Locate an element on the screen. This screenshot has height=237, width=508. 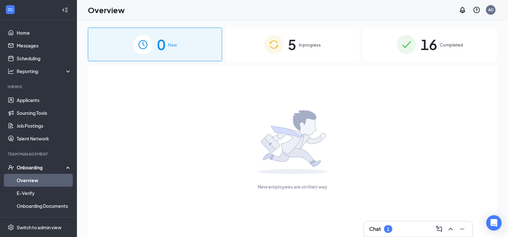
svg: ChevronUp is located at coordinates (451, 229).